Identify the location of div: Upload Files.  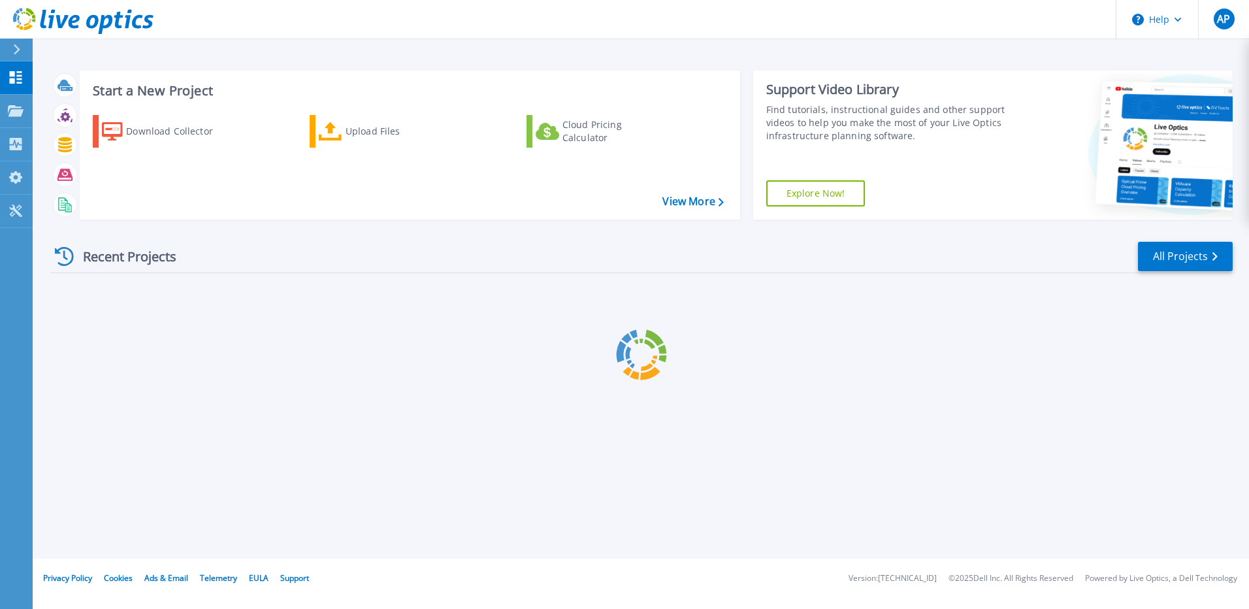
(398, 131).